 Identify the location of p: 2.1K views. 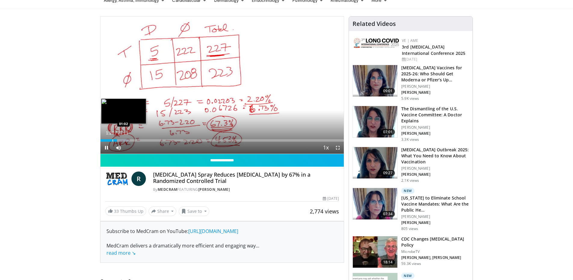
(410, 180).